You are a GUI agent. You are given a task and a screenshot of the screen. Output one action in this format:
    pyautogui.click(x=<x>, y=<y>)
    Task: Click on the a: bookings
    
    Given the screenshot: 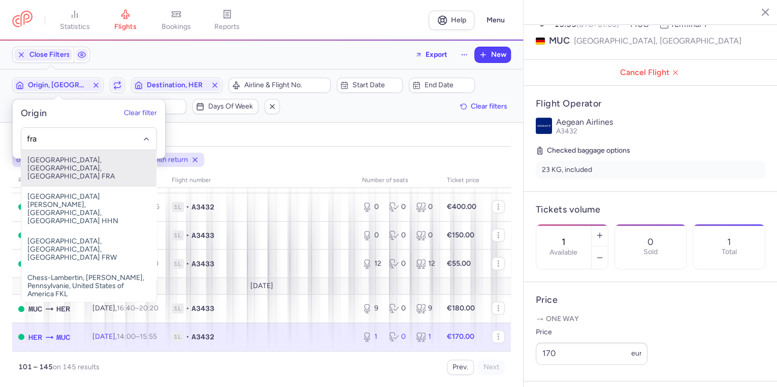 What is the action you would take?
    pyautogui.click(x=176, y=20)
    